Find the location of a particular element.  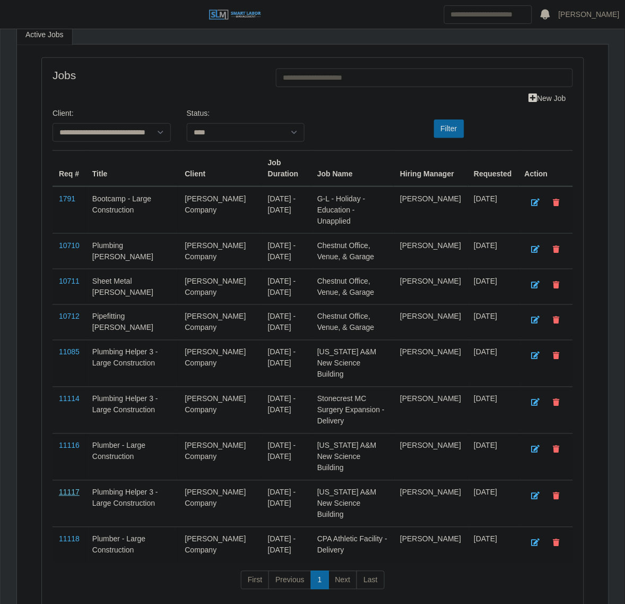

a: New Job is located at coordinates (548, 98).